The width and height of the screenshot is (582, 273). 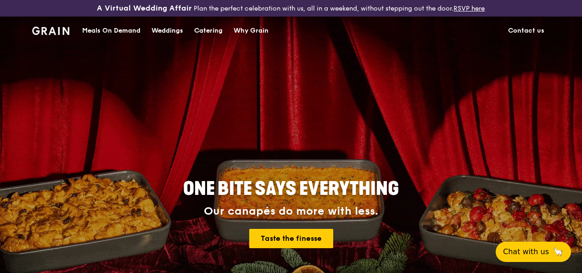 What do you see at coordinates (167, 31) in the screenshot?
I see `a: Weddings` at bounding box center [167, 31].